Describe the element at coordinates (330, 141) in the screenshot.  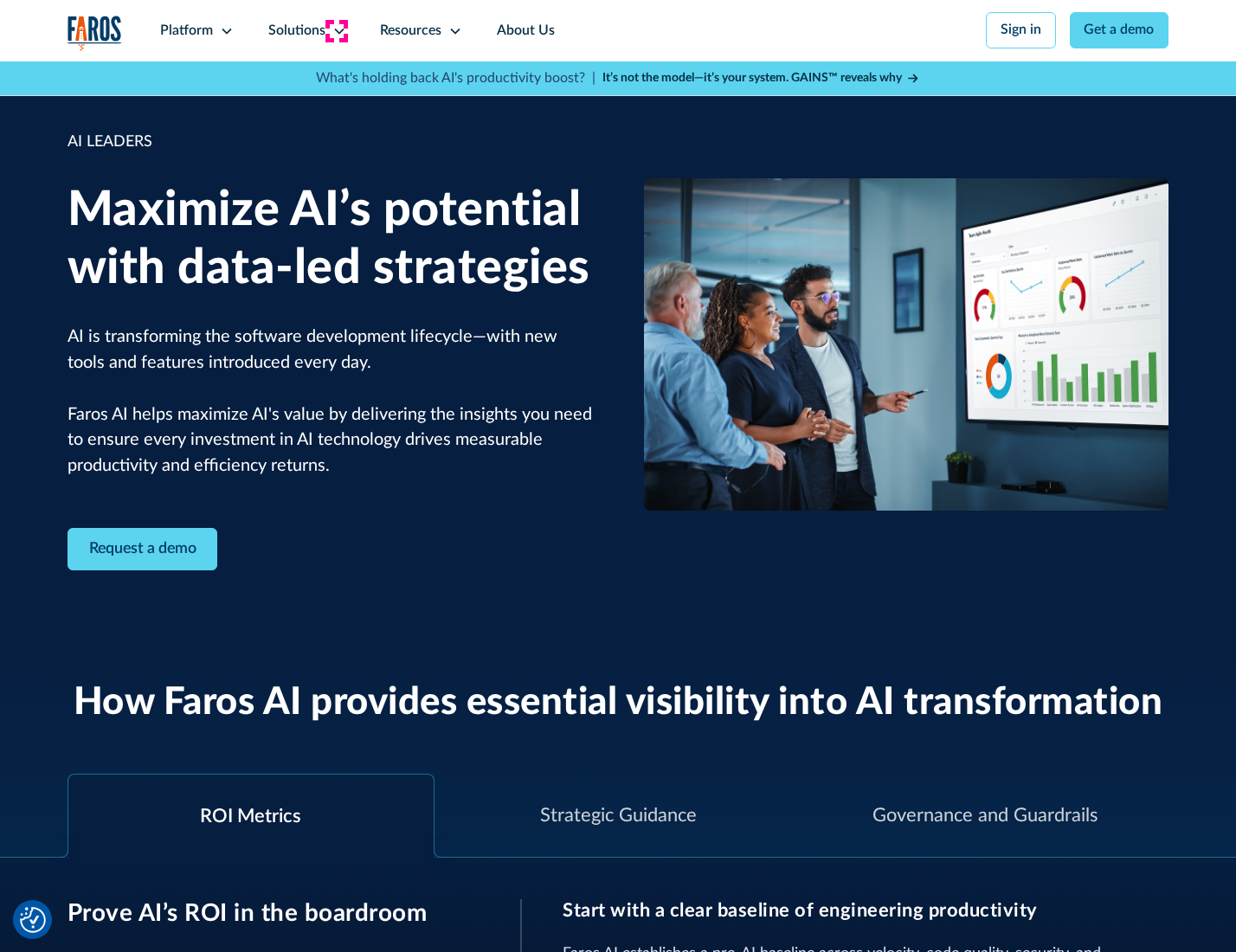
I see `div: AI LEADERS` at that location.